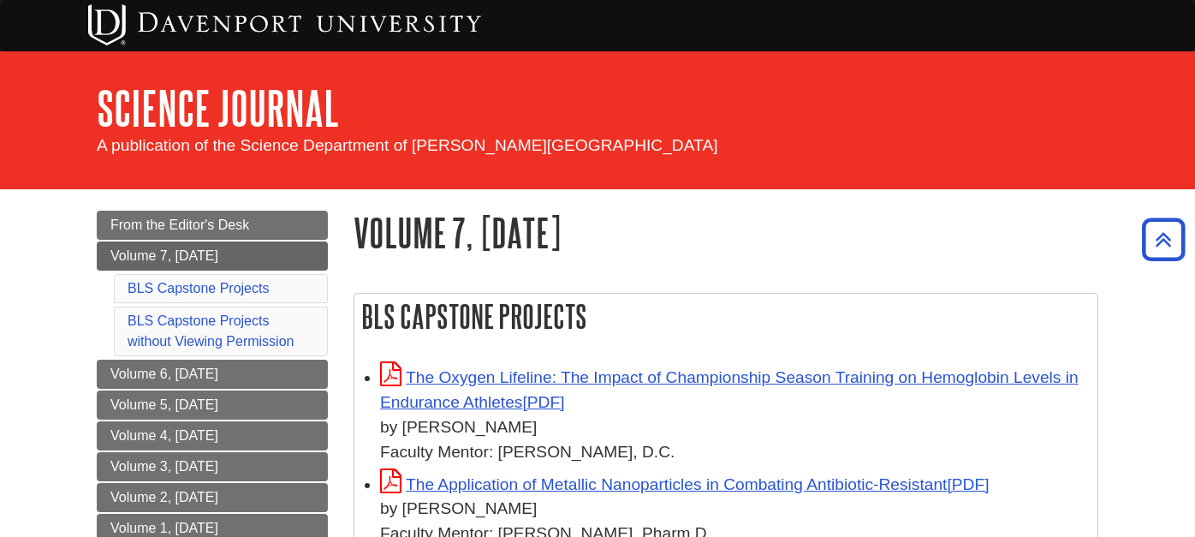  I want to click on a: BLS Capstone Projects, so click(198, 288).